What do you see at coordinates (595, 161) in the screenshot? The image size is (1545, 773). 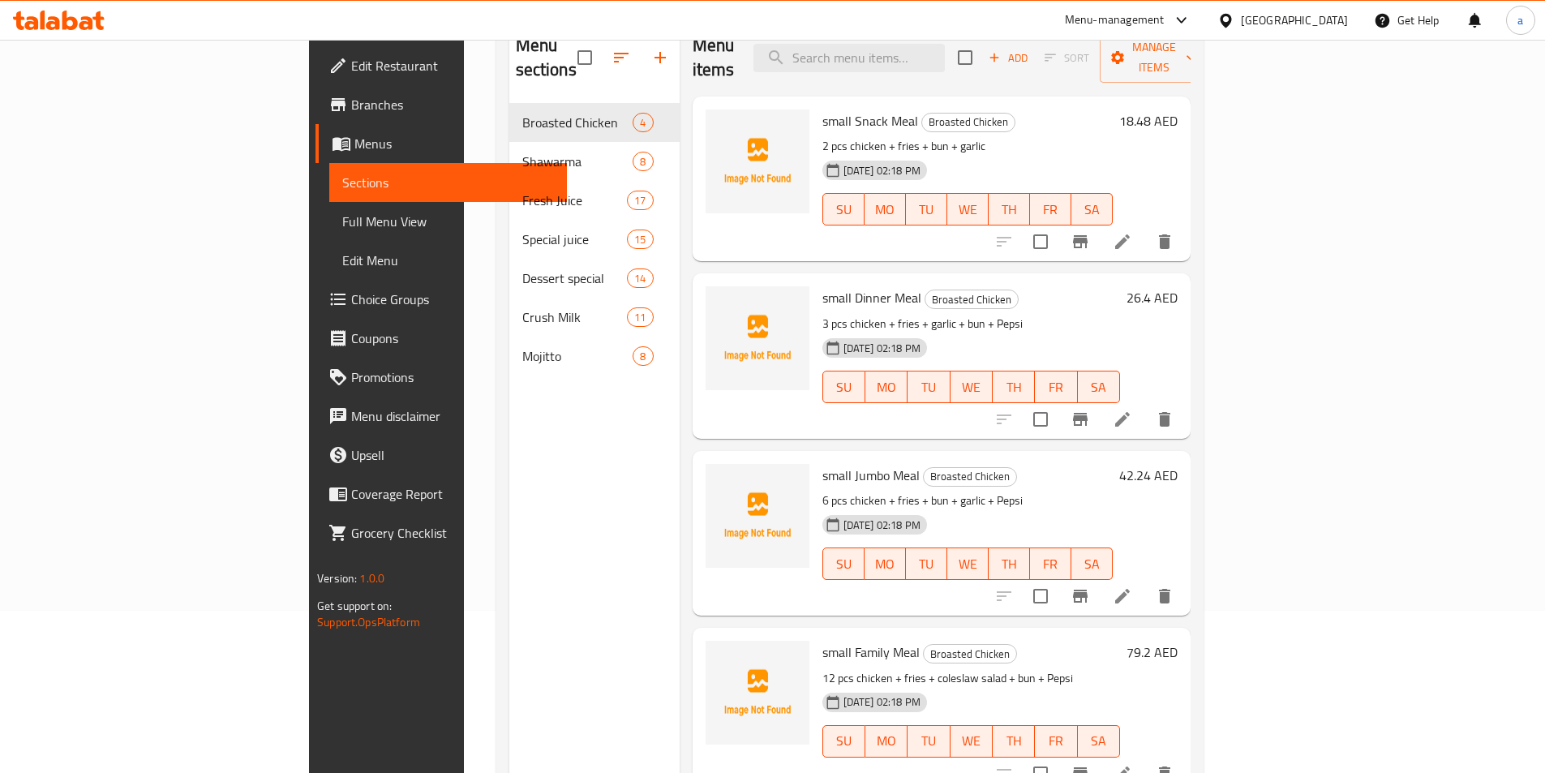 I see `div: Shawarma8` at bounding box center [595, 161].